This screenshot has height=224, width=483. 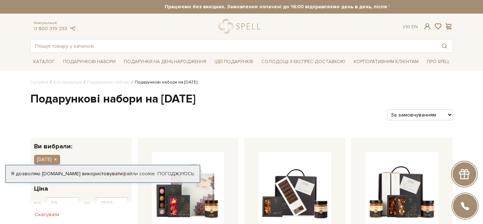 What do you see at coordinates (50, 28) in the screenshot?
I see `a: 0 800 319 233` at bounding box center [50, 28].